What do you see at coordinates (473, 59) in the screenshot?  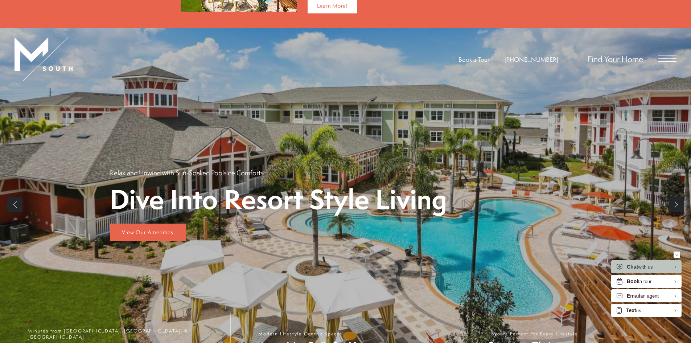 I see `span: Book a Tour` at bounding box center [473, 59].